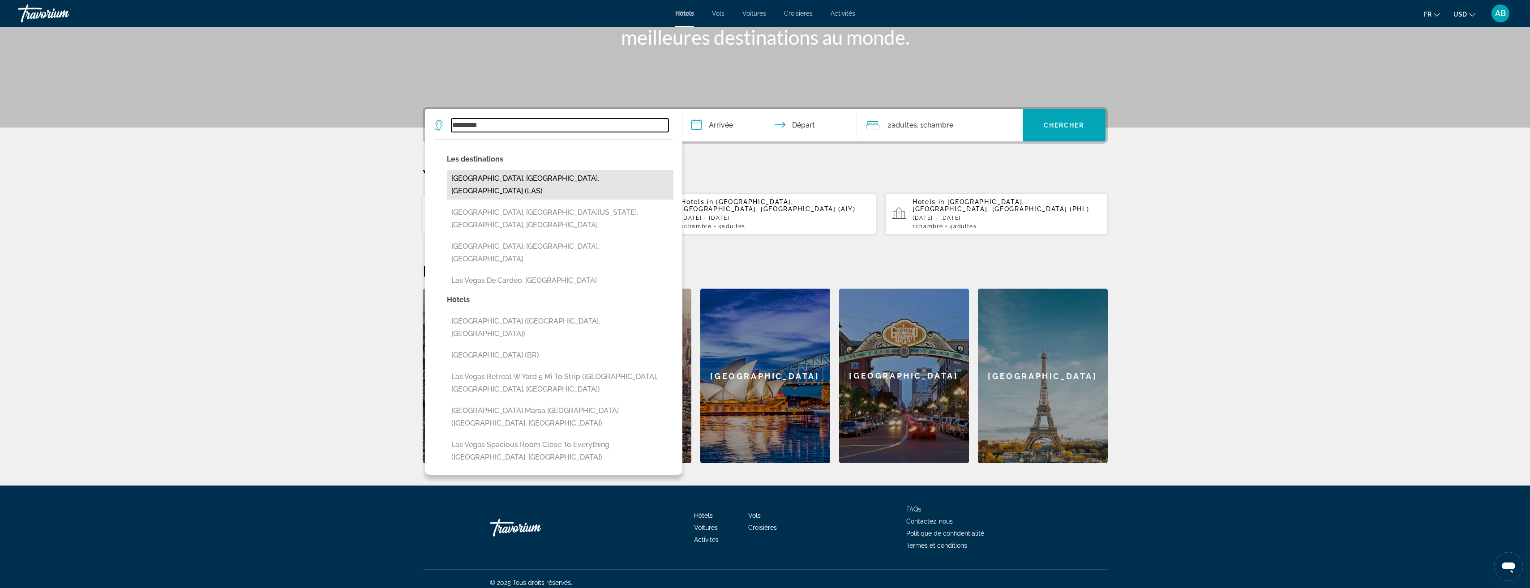 The image size is (1530, 588). Describe the element at coordinates (930, 522) in the screenshot. I see `a: Contactez-nous` at that location.